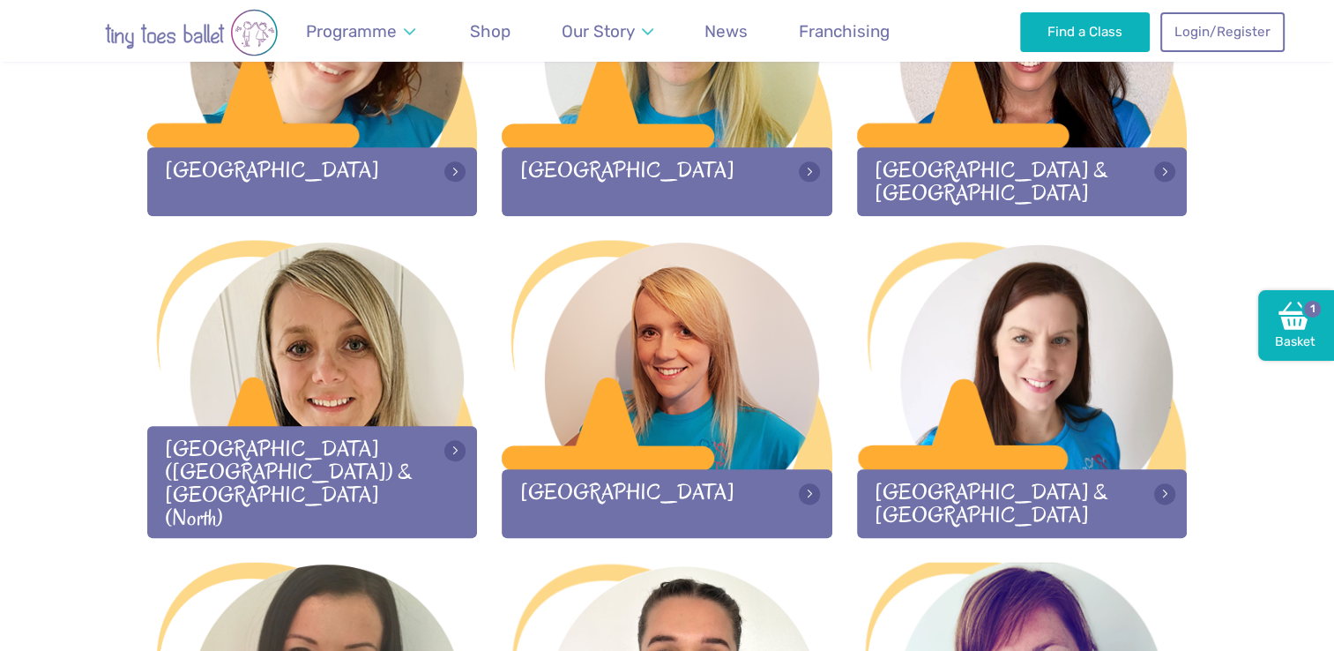  What do you see at coordinates (191, 33) in the screenshot?
I see `img: tiny toes ballet` at bounding box center [191, 33].